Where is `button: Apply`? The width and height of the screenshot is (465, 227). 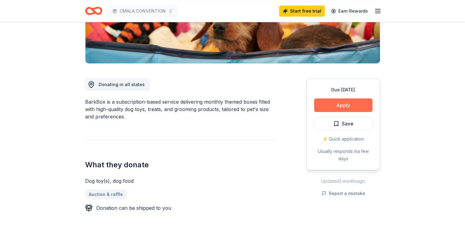
button: Apply is located at coordinates (343, 105).